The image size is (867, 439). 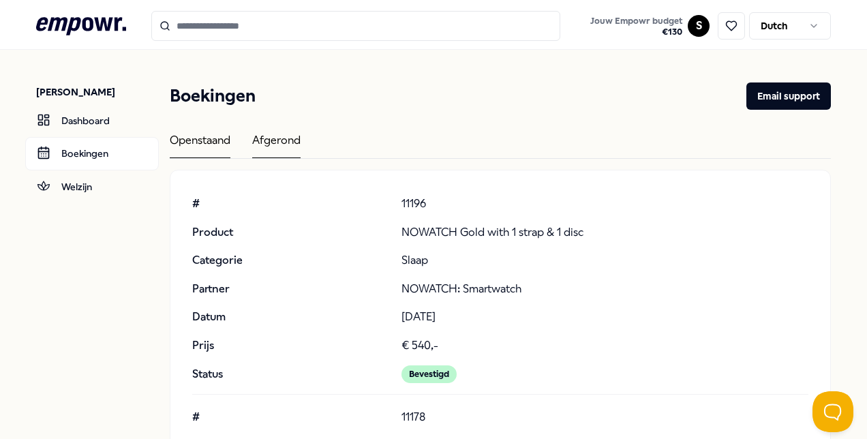 I want to click on p: Categorie, so click(x=291, y=260).